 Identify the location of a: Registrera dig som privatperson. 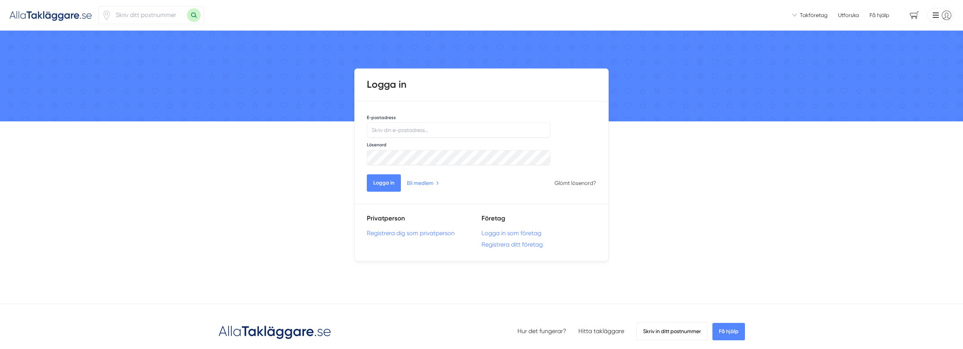
(424, 233).